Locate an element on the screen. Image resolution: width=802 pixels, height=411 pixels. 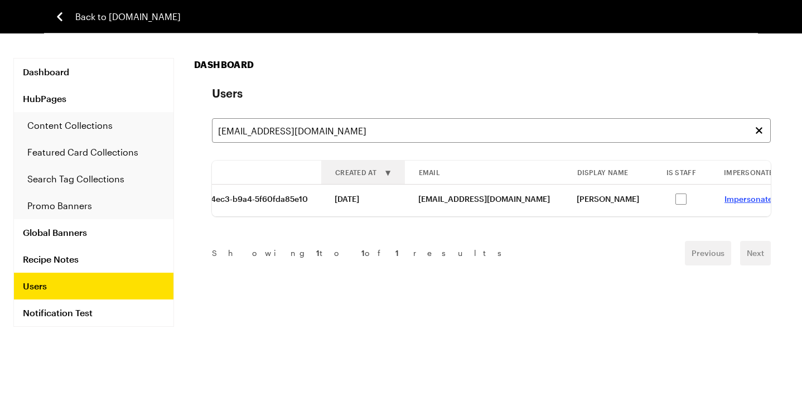
button: Email is located at coordinates (484, 172).